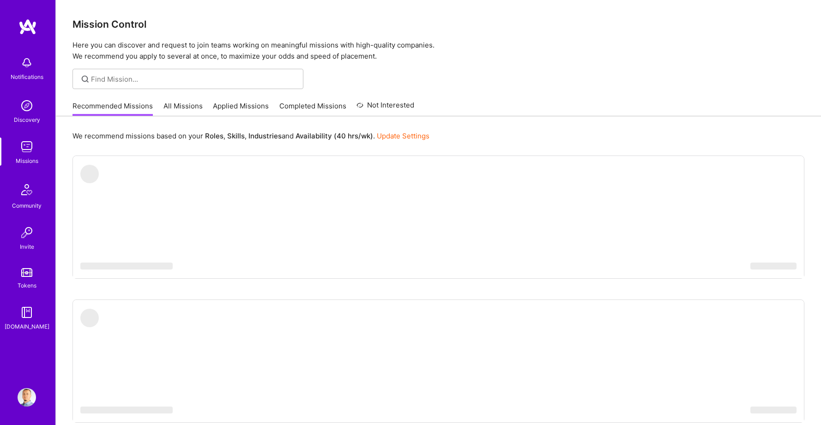 The height and width of the screenshot is (425, 821). What do you see at coordinates (27, 161) in the screenshot?
I see `div: Missions` at bounding box center [27, 161].